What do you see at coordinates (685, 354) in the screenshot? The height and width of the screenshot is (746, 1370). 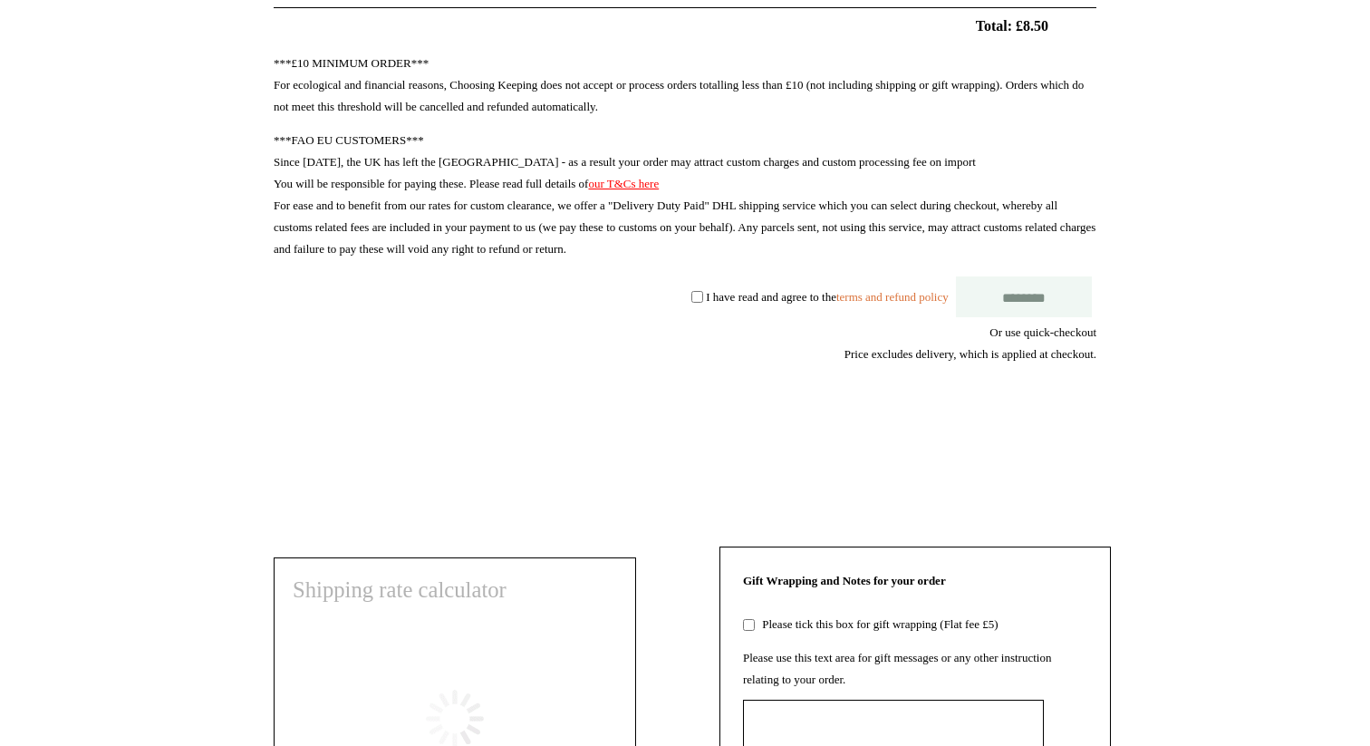 I see `div: Price excludes delivery, which is applied at checkout.` at bounding box center [685, 354].